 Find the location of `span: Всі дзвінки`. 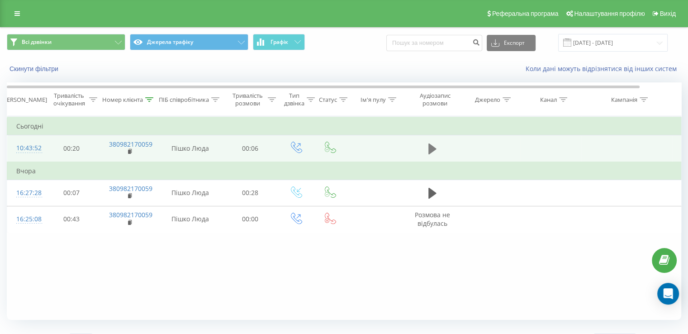

span: Всі дзвінки is located at coordinates (37, 42).